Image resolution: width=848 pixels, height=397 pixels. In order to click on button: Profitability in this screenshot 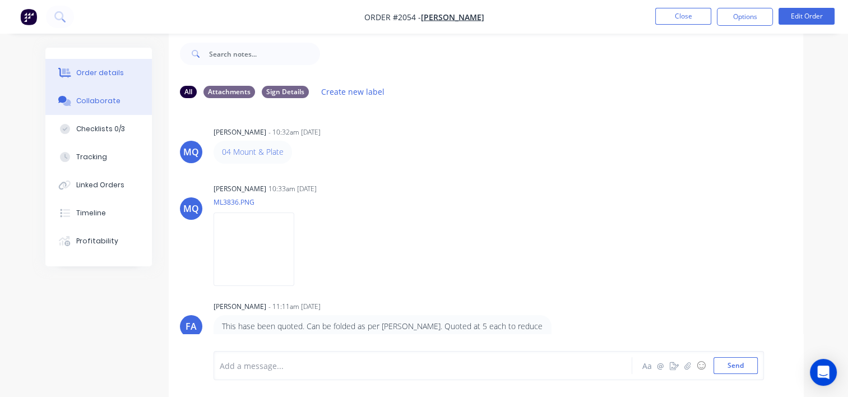, I will do `click(99, 241)`.